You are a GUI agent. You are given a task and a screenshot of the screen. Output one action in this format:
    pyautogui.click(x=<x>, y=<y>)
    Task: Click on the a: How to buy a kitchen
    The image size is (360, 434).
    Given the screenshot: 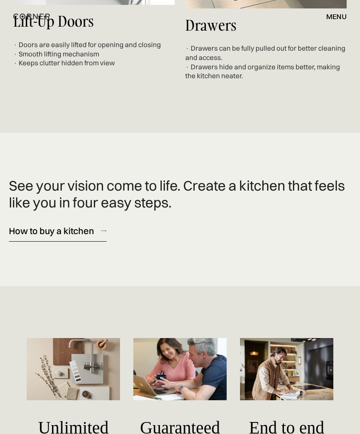 What is the action you would take?
    pyautogui.click(x=58, y=231)
    